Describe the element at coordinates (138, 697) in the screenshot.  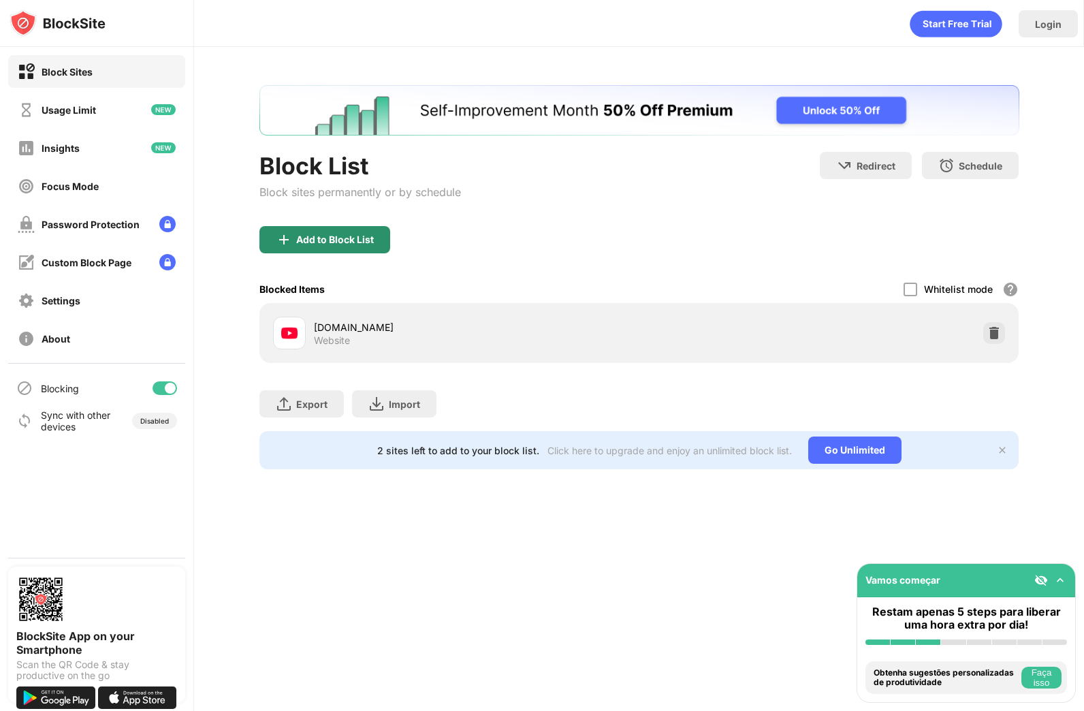
I see `img: download-on-the-app-store.svg` at that location.